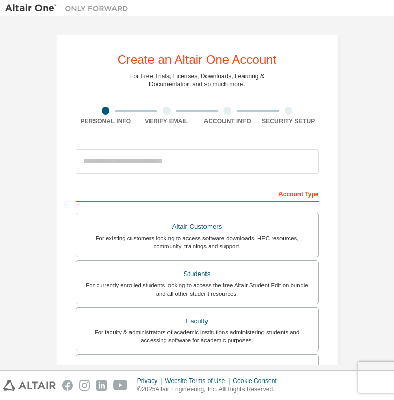  I want to click on div: Altair Customers, so click(197, 227).